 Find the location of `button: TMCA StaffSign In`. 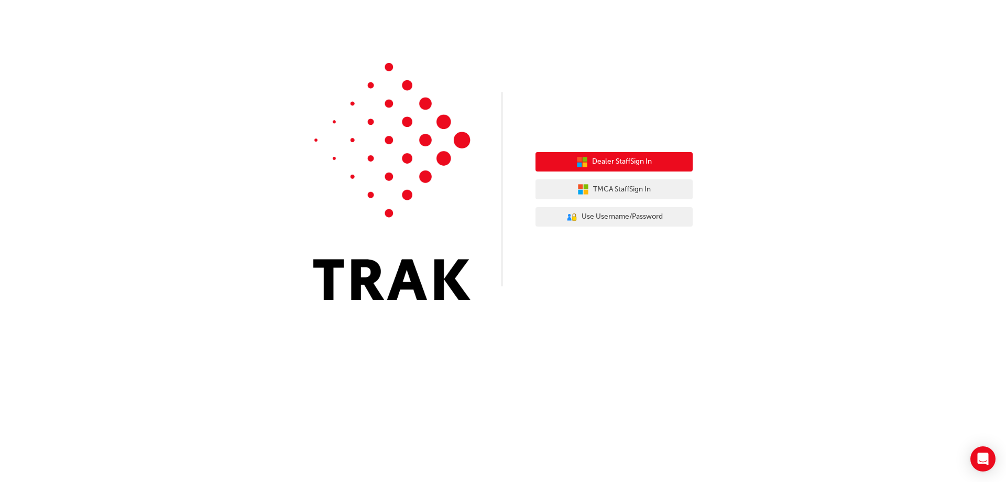

button: TMCA StaffSign In is located at coordinates (614, 189).